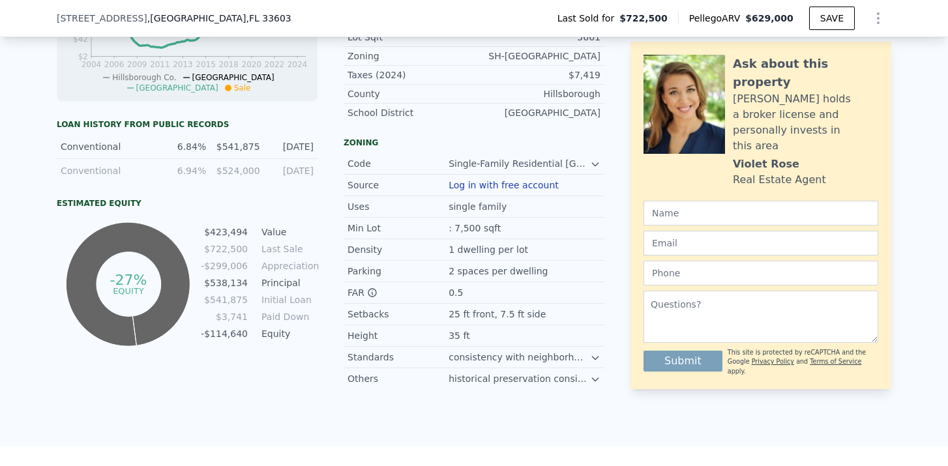  What do you see at coordinates (187, 125) in the screenshot?
I see `div: Loan history from public records` at bounding box center [187, 125].